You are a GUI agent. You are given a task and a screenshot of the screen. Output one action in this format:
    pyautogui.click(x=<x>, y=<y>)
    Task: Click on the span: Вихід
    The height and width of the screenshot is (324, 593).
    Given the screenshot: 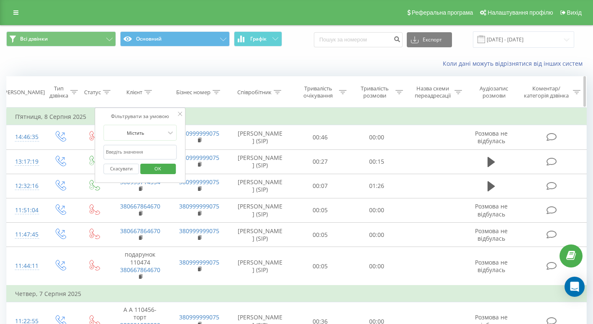 What is the action you would take?
    pyautogui.click(x=574, y=13)
    